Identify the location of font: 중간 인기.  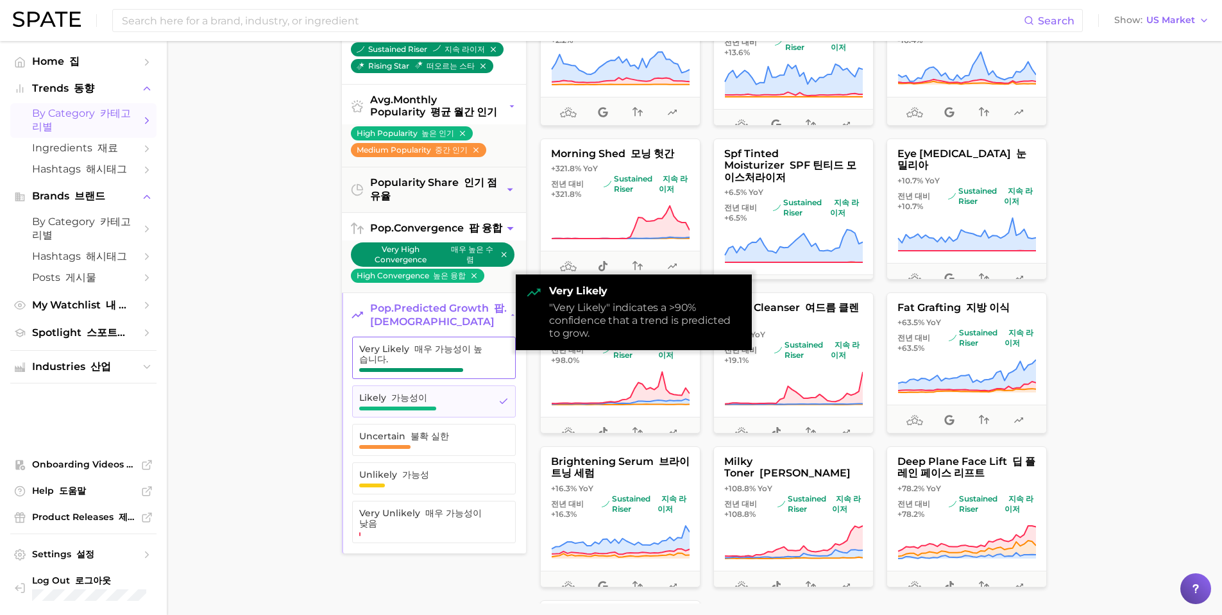
(451, 150).